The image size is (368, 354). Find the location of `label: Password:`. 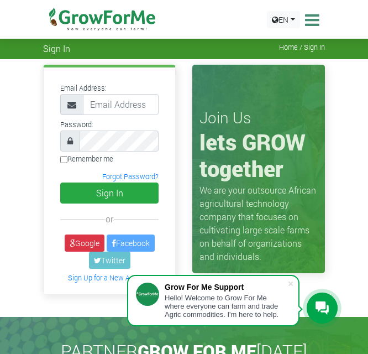

label: Password: is located at coordinates (77, 124).